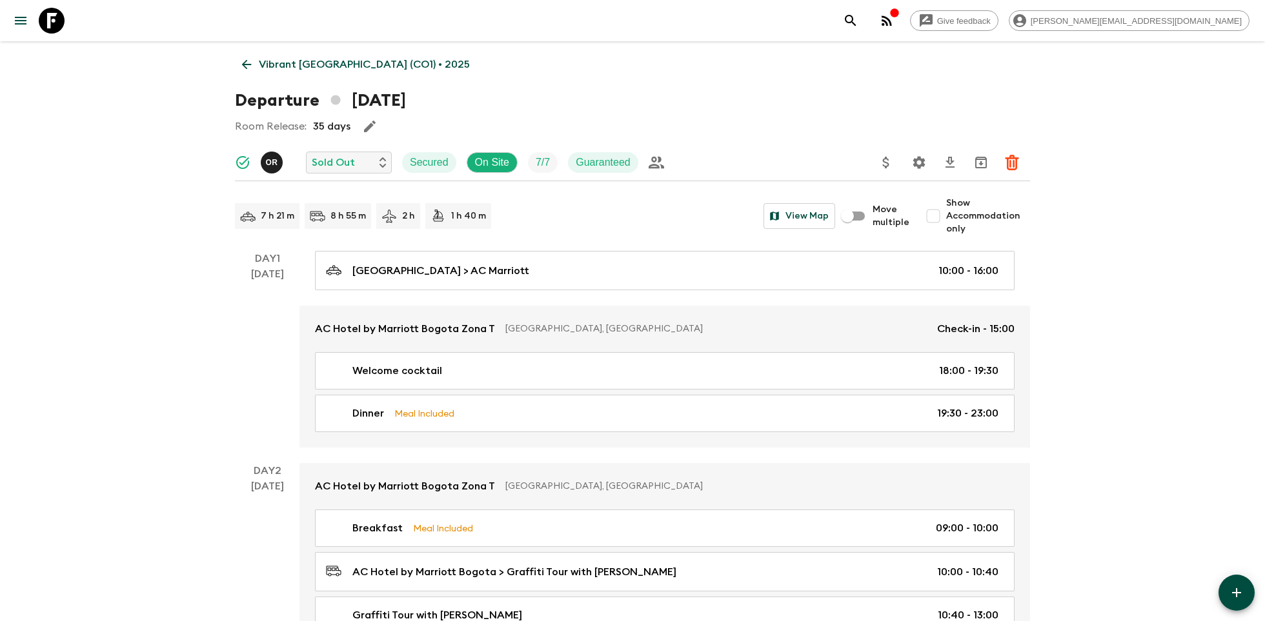 This screenshot has height=621, width=1265. I want to click on p: Guaranteed, so click(603, 163).